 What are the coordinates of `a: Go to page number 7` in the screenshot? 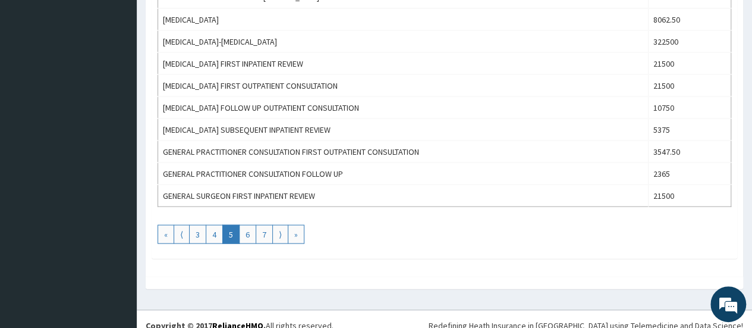 It's located at (264, 234).